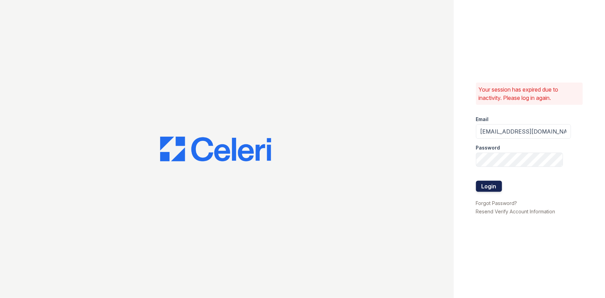 This screenshot has height=298, width=605. What do you see at coordinates (216, 149) in the screenshot?
I see `img: CE_Logo_Blue-a8612792a0a2168367f1c8372b55b34899dd931a85d93a1a3d3e32e68fde9ad4.png` at bounding box center [216, 149].